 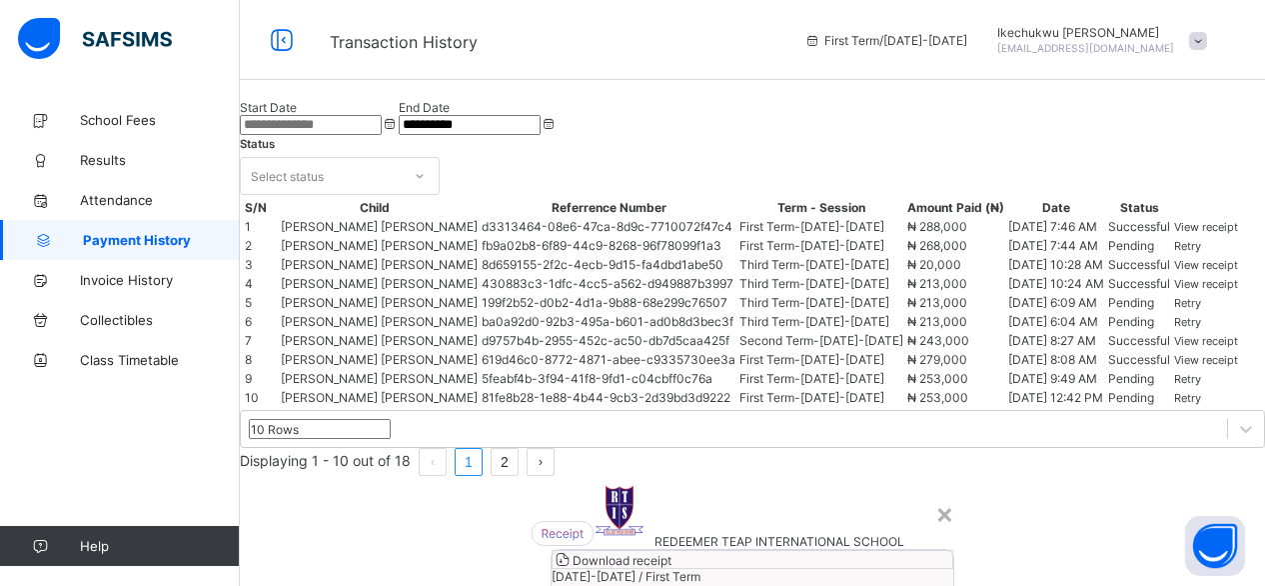 I want to click on li: 1, so click(x=469, y=462).